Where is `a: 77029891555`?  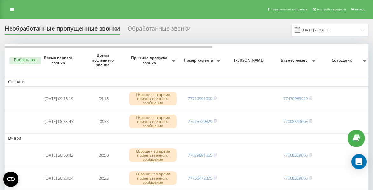 a: 77029891555 is located at coordinates (200, 155).